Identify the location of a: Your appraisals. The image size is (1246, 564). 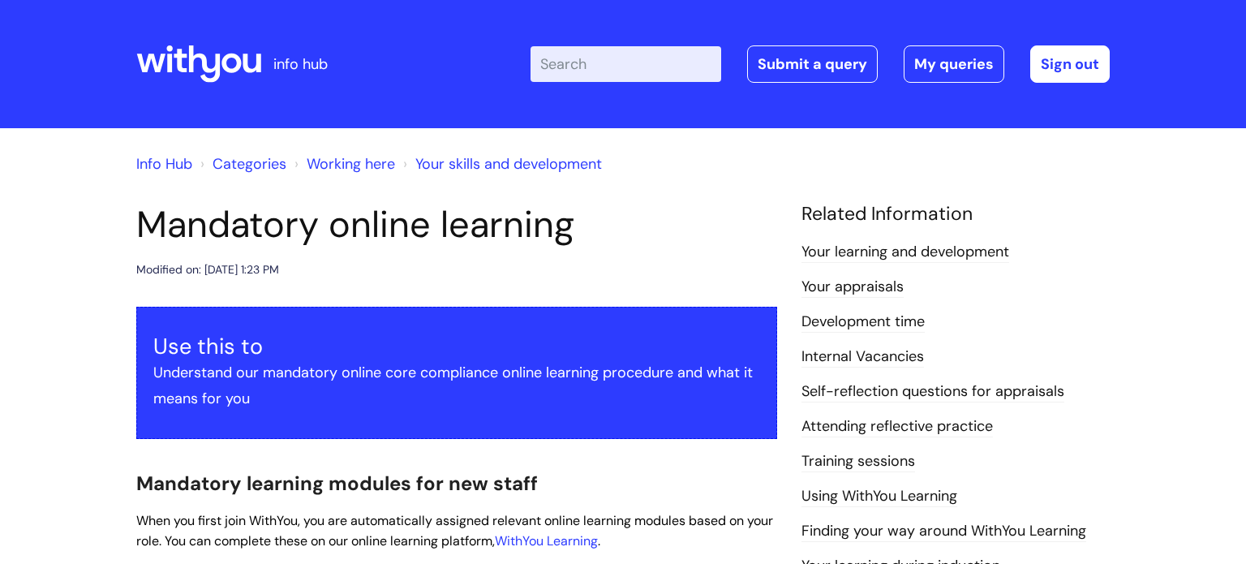
(852, 287).